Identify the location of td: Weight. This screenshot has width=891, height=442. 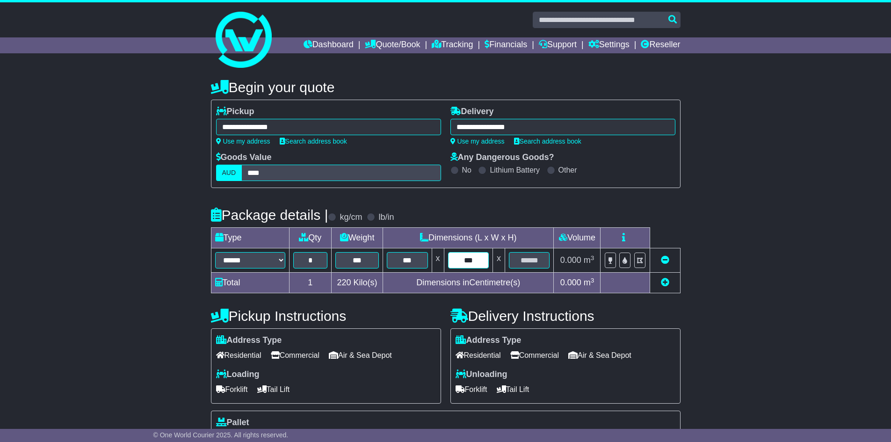
(357, 238).